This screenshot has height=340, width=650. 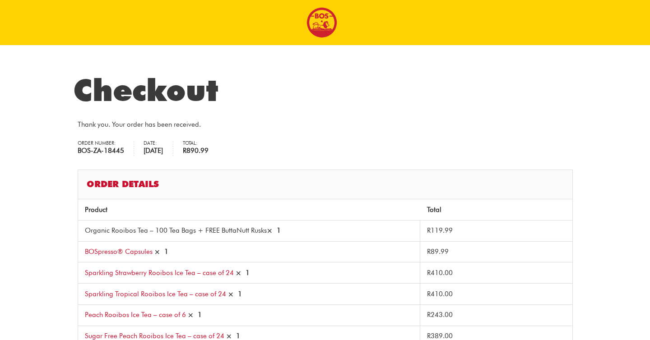 What do you see at coordinates (119, 252) in the screenshot?
I see `a: BOSpresso® Capsules` at bounding box center [119, 252].